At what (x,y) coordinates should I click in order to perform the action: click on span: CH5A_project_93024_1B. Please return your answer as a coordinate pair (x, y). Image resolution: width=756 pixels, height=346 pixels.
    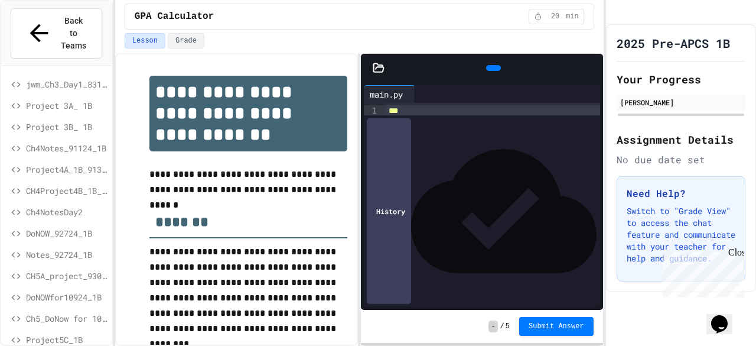
    Looking at the image, I should click on (66, 275).